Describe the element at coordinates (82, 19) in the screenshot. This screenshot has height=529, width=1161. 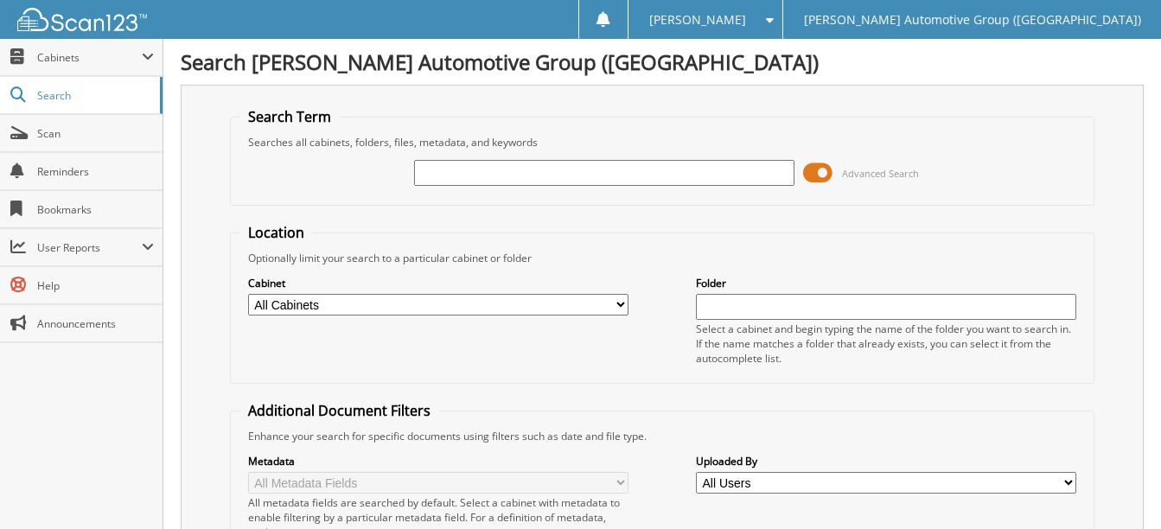
I see `img: scan123-logo-white.svg` at that location.